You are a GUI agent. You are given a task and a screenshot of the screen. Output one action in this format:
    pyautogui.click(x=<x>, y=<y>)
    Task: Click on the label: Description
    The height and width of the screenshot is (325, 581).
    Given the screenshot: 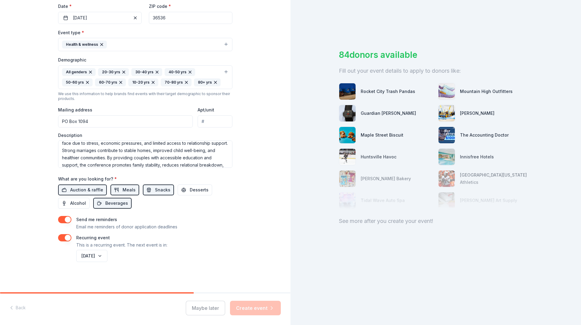 What is the action you would take?
    pyautogui.click(x=70, y=135)
    